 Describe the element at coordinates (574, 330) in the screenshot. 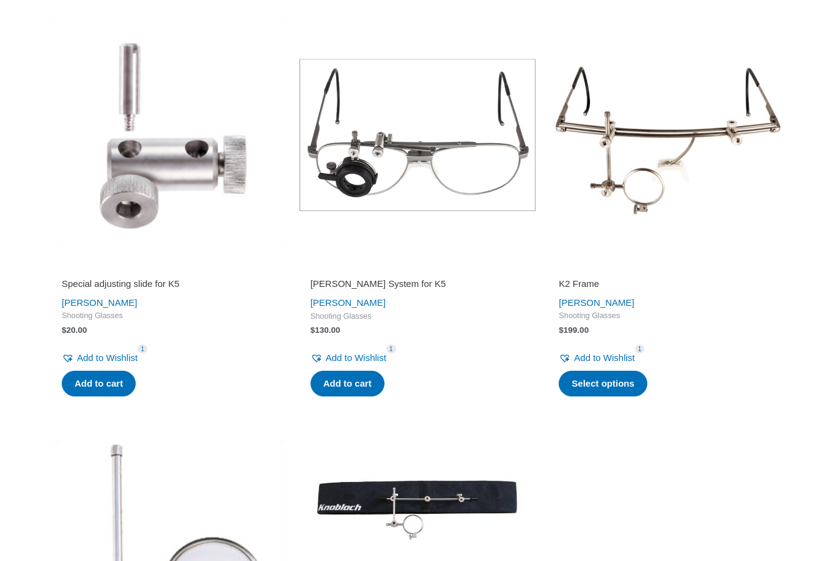

I see `bdi: 199.00` at that location.